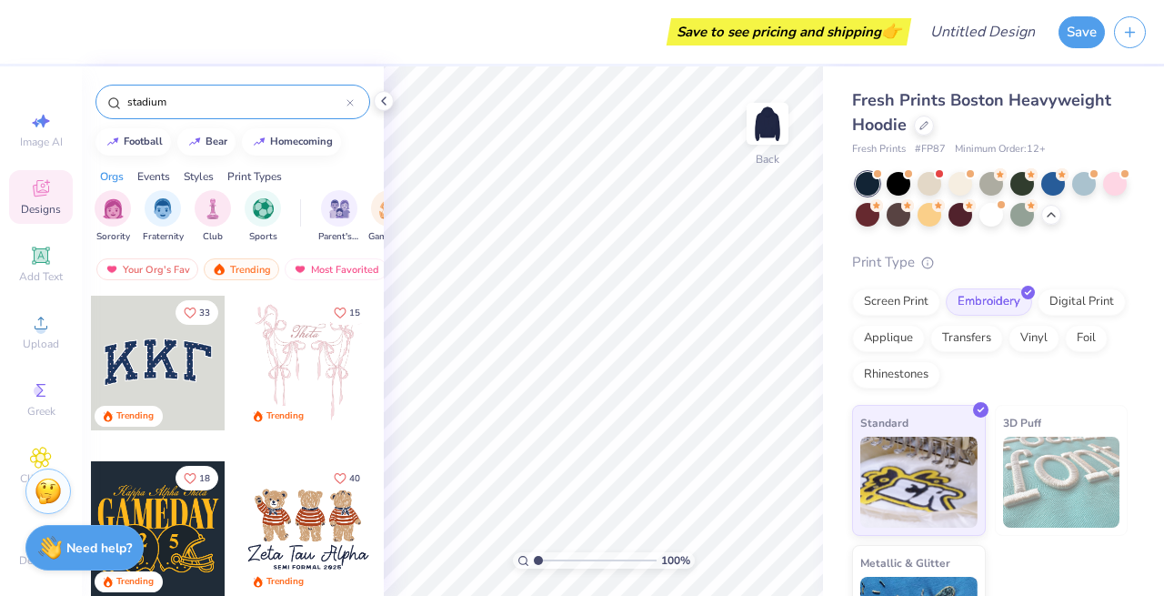  I want to click on div: homecoming, so click(301, 141).